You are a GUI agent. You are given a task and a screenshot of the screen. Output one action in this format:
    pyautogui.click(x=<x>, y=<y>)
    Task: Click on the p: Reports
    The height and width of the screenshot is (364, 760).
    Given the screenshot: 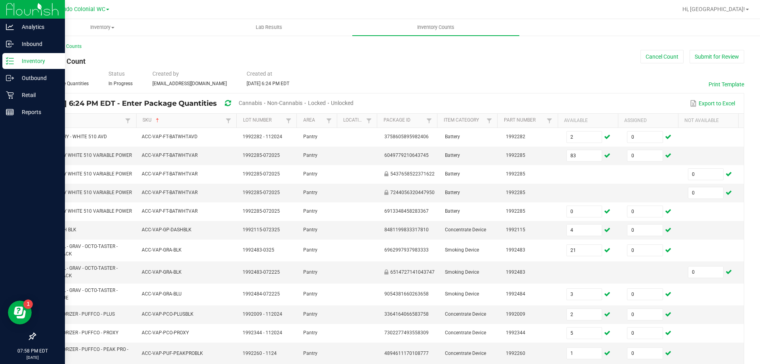 What is the action you would take?
    pyautogui.click(x=38, y=112)
    